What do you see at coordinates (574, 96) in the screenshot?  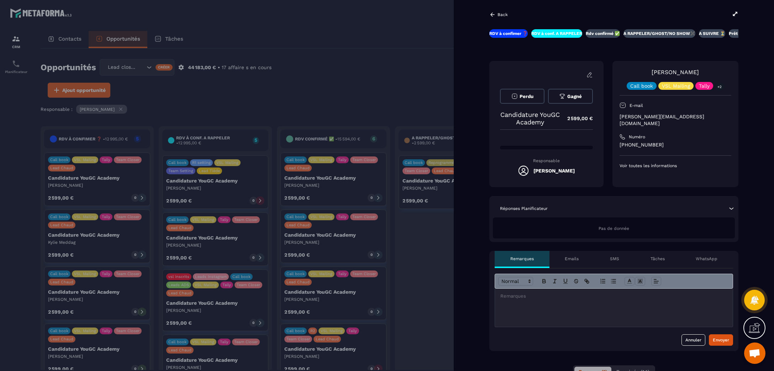 I see `span: Gagné` at bounding box center [574, 96].